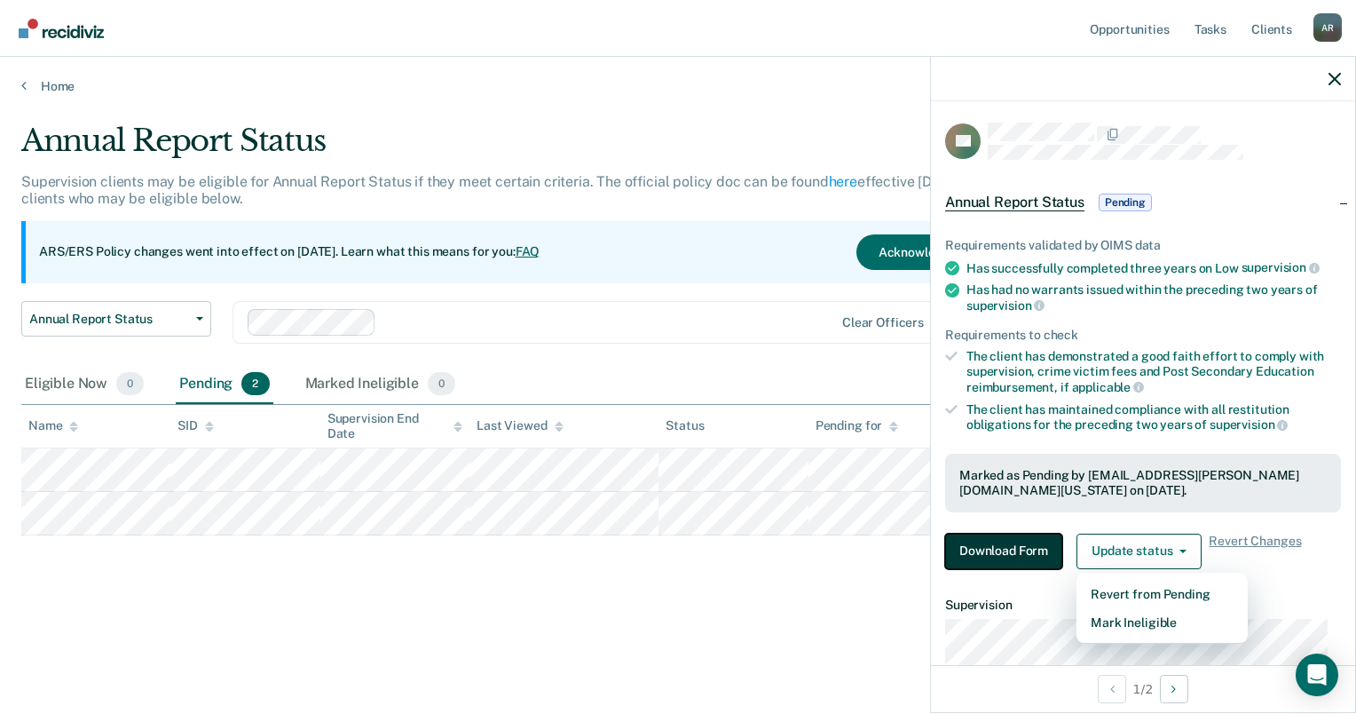  What do you see at coordinates (1162, 594) in the screenshot?
I see `button: Revert from Pending` at bounding box center [1162, 594].